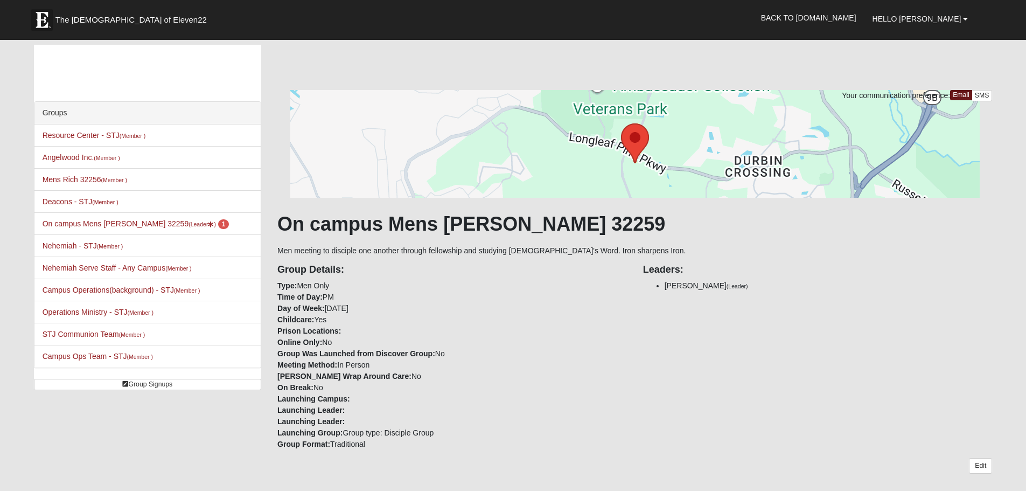 Image resolution: width=1026 pixels, height=491 pixels. Describe the element at coordinates (738, 286) in the screenshot. I see `small: (Leader)` at that location.